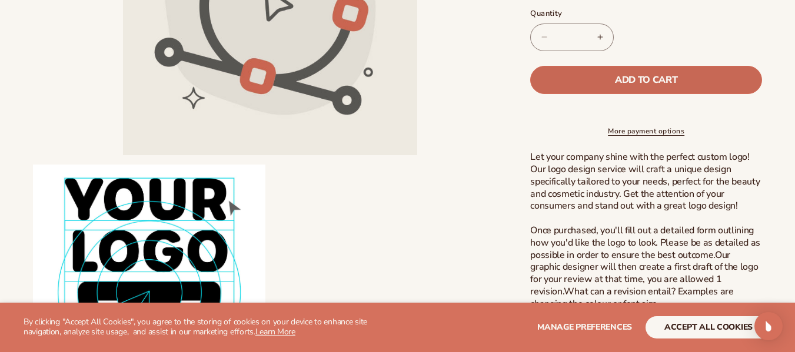 Image resolution: width=795 pixels, height=352 pixels. What do you see at coordinates (275, 332) in the screenshot?
I see `a: Learn More` at bounding box center [275, 332].